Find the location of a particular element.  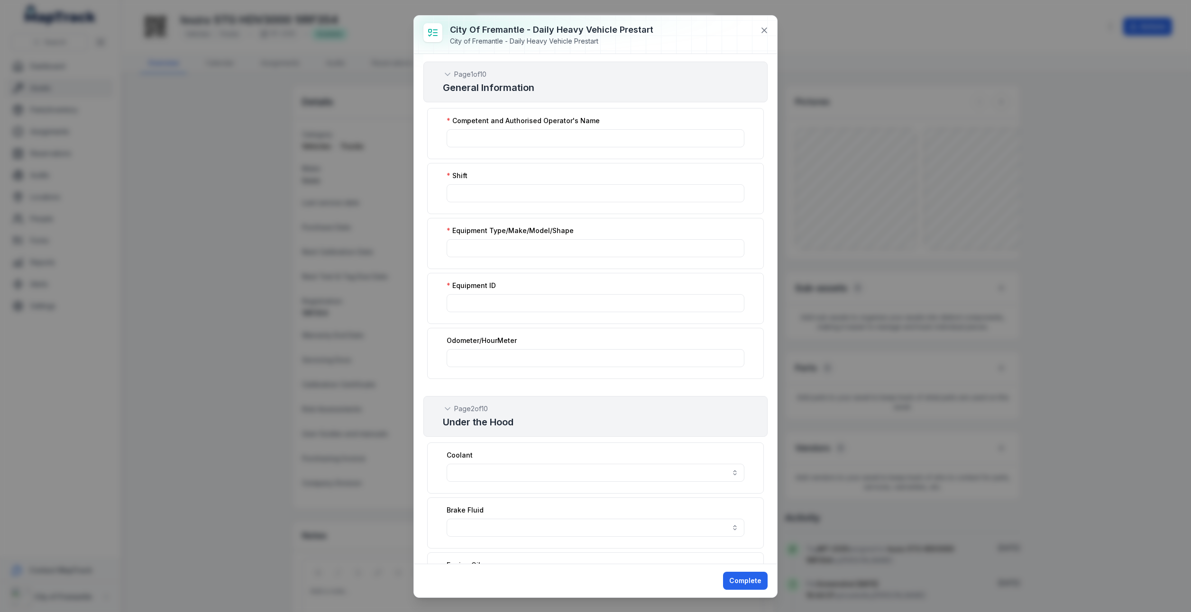

span: Page 2 of 10 is located at coordinates (471, 409).